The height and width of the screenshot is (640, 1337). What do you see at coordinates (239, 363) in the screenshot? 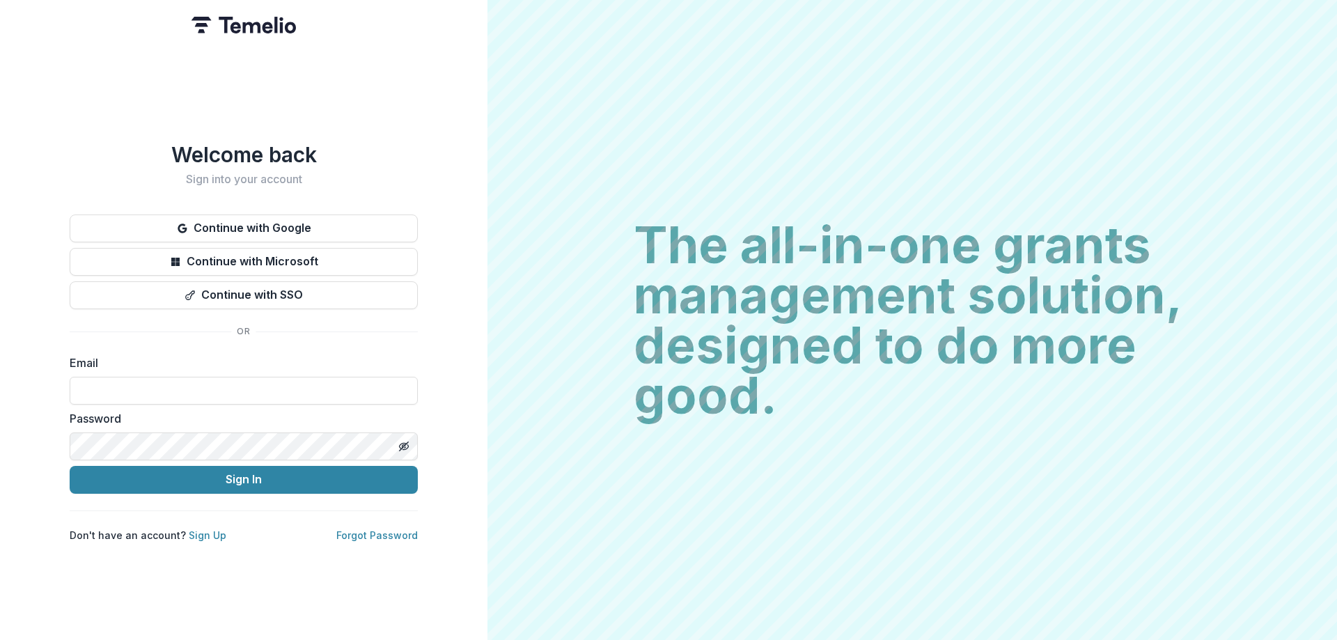
I see `label: Email` at bounding box center [239, 363].